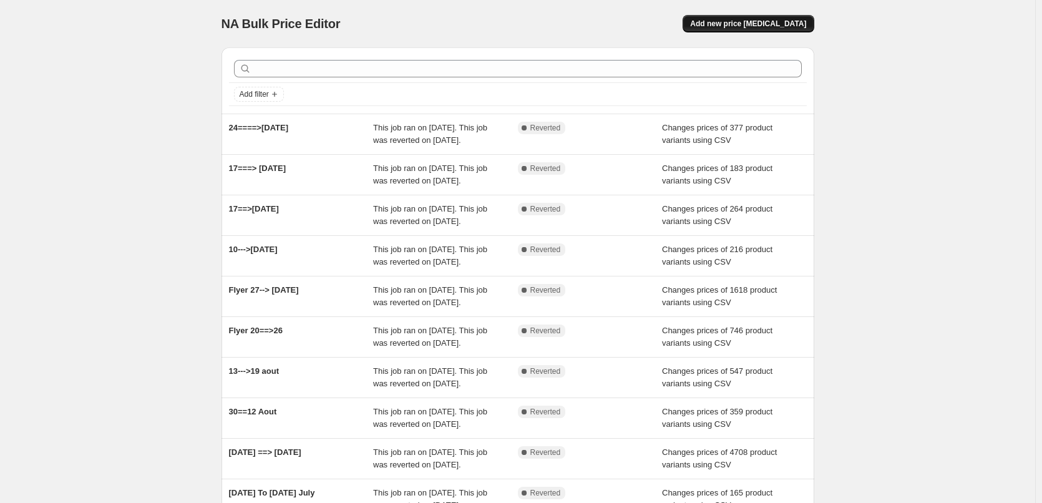 The width and height of the screenshot is (1042, 503). Describe the element at coordinates (717, 174) in the screenshot. I see `span: Changes prices of 183 product variants using CSV` at that location.